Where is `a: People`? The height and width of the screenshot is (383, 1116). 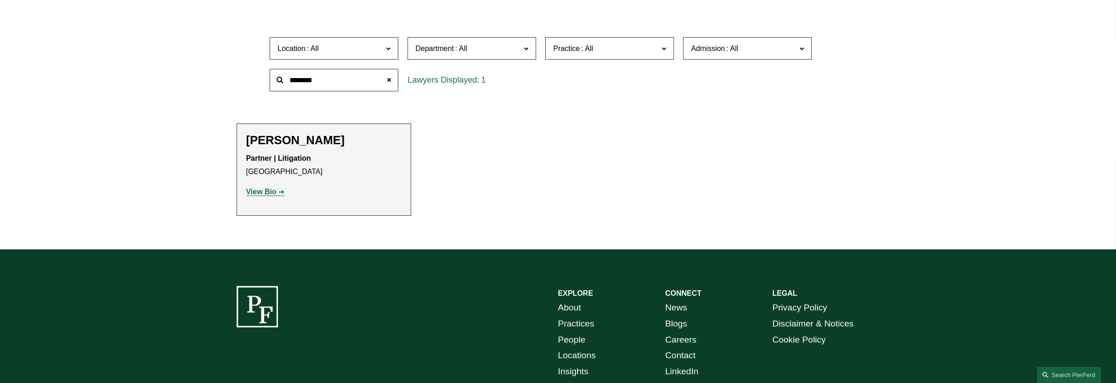 a: People is located at coordinates (572, 340).